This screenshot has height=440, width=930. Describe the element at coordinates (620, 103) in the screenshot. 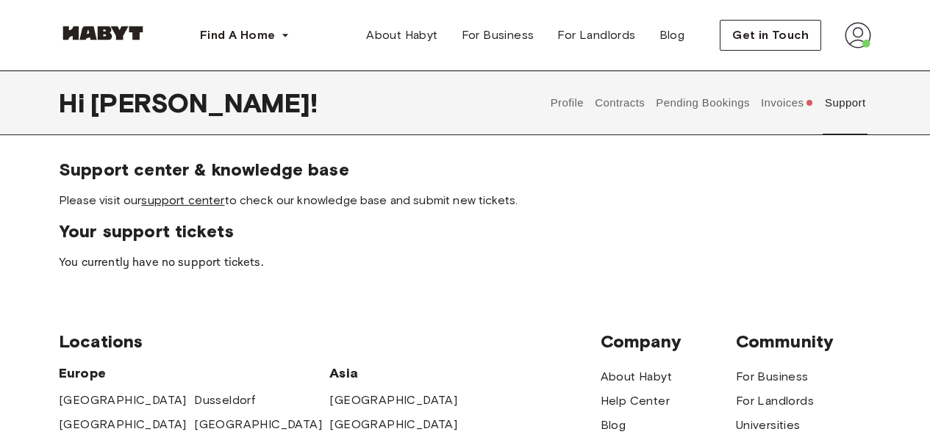

I see `button: Contracts` at that location.